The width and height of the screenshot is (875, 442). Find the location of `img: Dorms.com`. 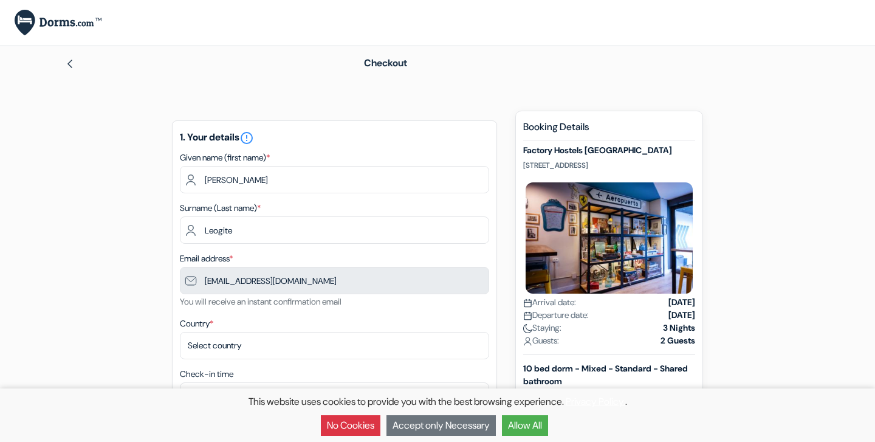

img: Dorms.com is located at coordinates (58, 22).